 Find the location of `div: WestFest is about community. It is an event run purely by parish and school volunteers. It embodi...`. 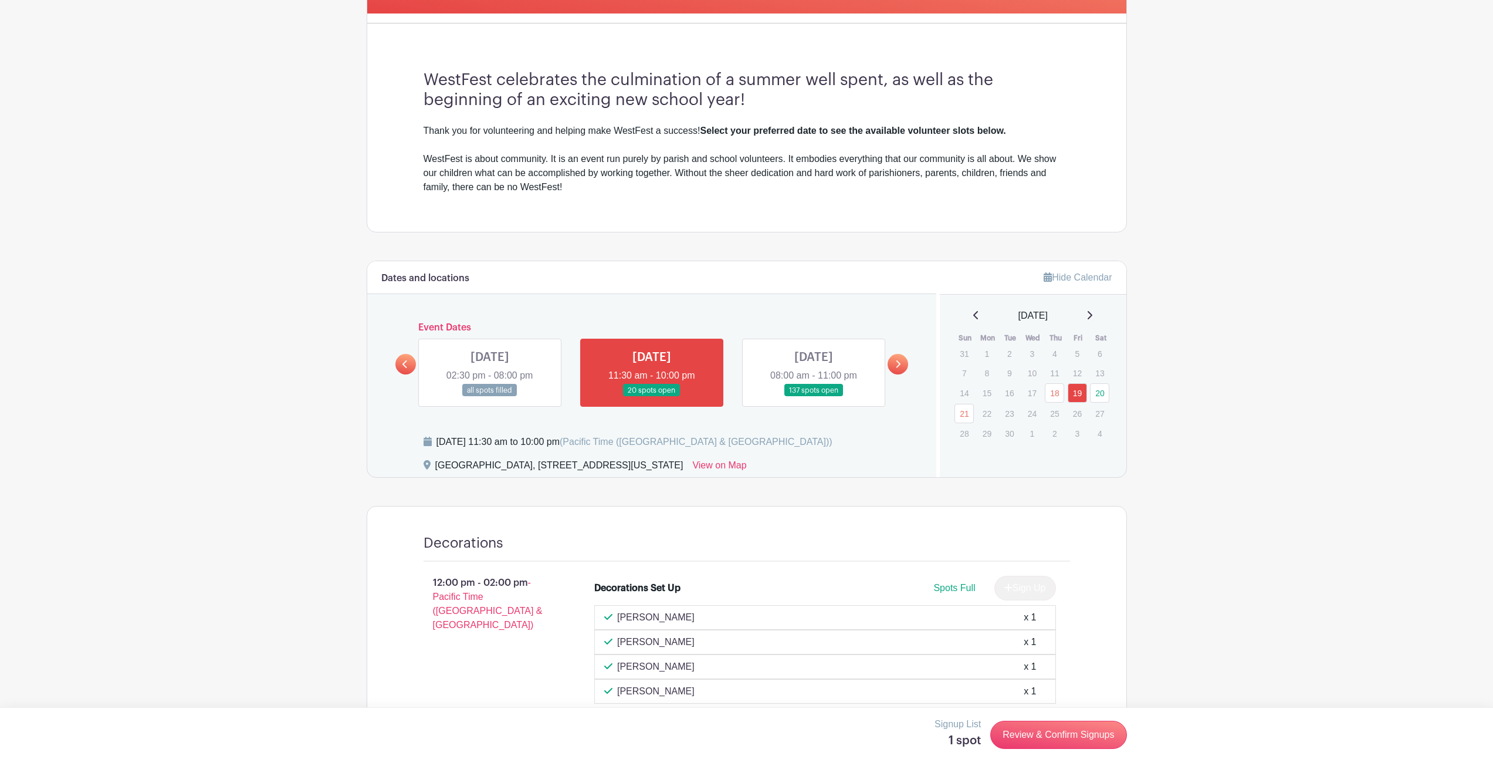

div: WestFest is about community. It is an event run purely by parish and school volunteers. It embodi... is located at coordinates (747, 173).